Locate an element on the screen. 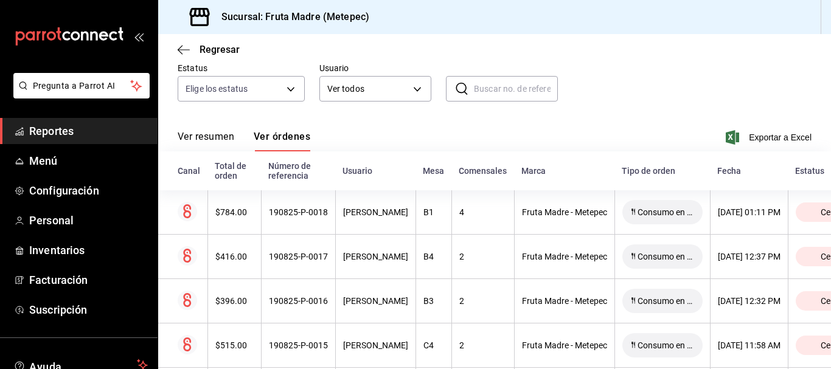 The height and width of the screenshot is (369, 831). div: C4 is located at coordinates (434, 345).